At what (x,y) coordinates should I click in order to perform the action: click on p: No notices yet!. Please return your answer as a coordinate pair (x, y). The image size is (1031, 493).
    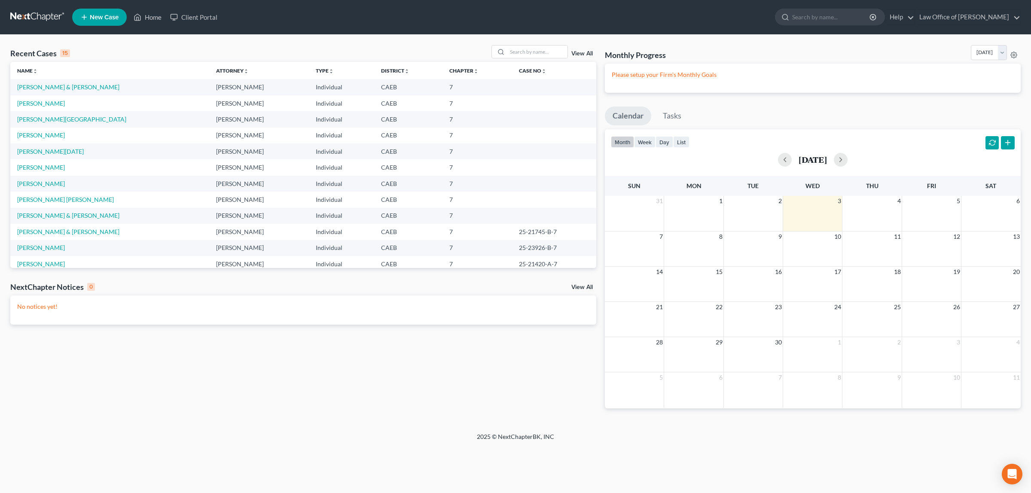
    Looking at the image, I should click on (303, 307).